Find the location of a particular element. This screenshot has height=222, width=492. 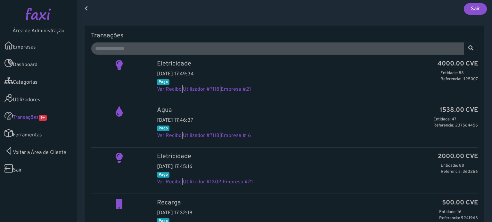

h5: Transações is located at coordinates (284, 36).